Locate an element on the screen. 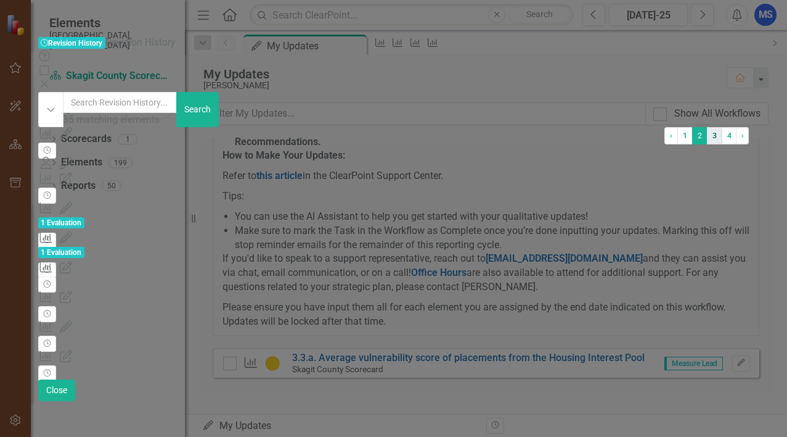  input: Search Revision History... is located at coordinates (120, 102).